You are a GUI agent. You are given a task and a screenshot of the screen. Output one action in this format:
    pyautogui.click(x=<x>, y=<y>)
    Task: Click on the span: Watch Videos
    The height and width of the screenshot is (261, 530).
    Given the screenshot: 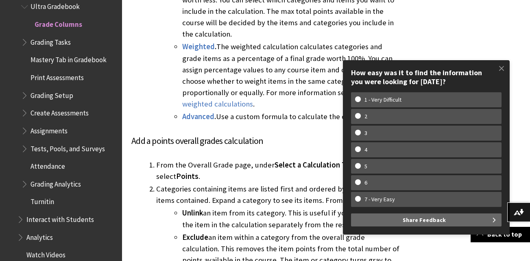 What is the action you would take?
    pyautogui.click(x=46, y=254)
    